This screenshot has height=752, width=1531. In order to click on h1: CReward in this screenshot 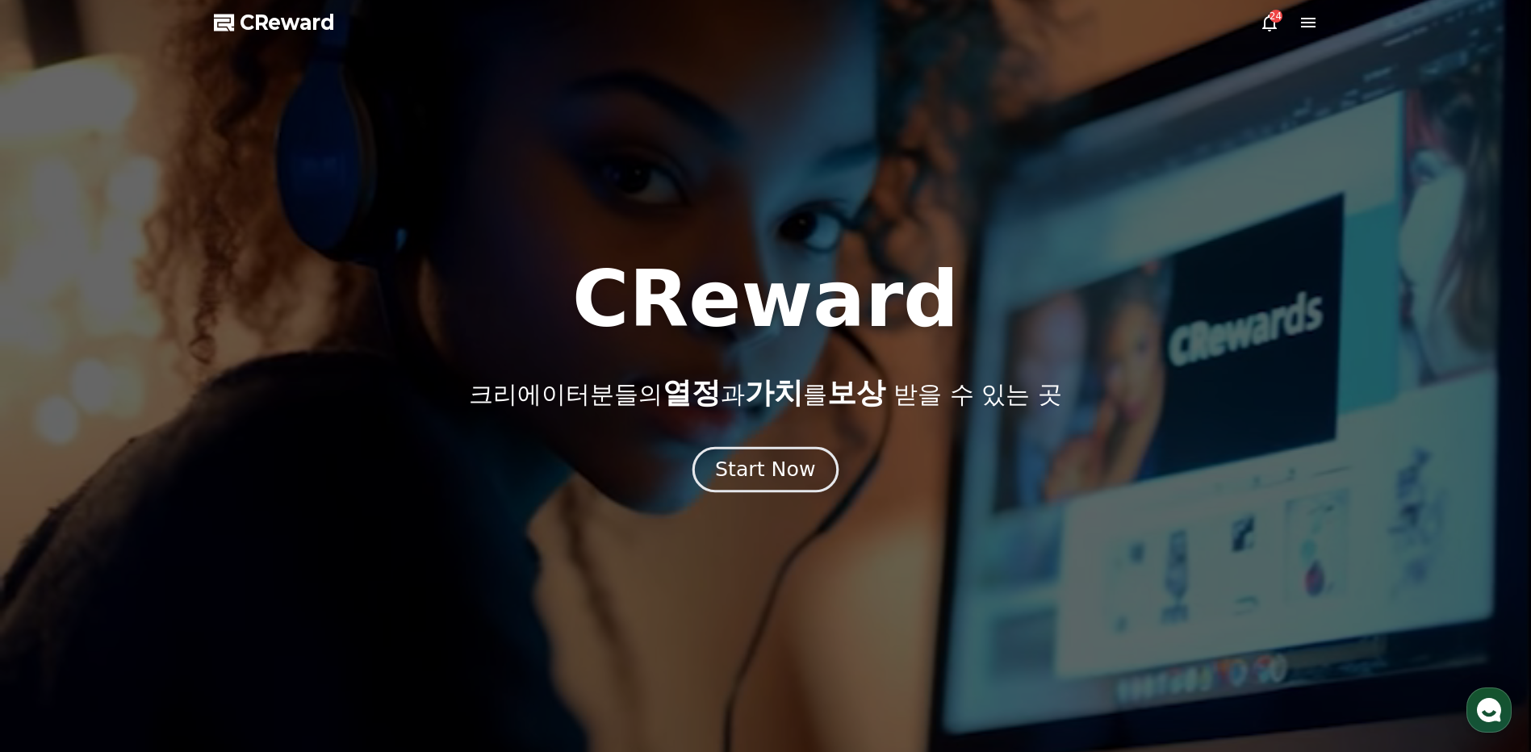, I will do `click(765, 299)`.